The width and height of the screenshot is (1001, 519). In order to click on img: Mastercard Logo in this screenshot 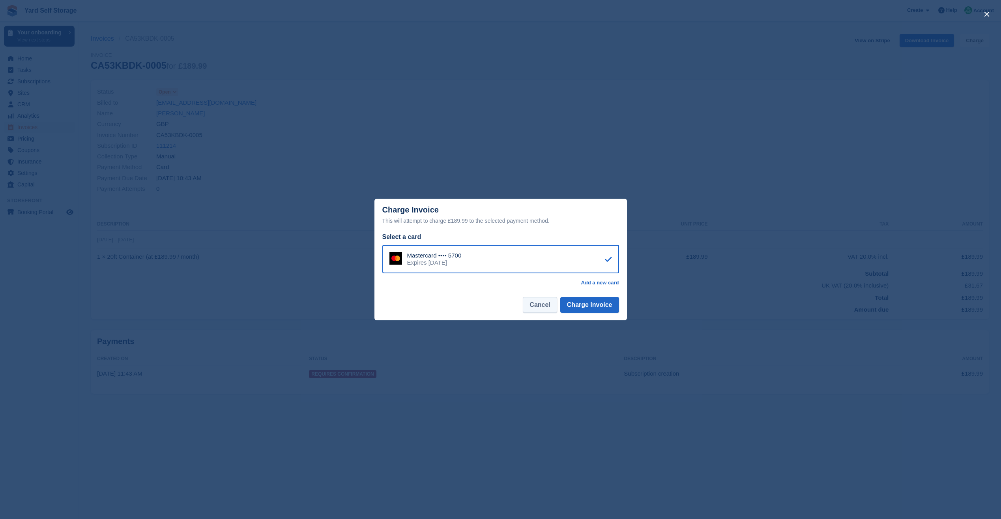, I will do `click(396, 258)`.